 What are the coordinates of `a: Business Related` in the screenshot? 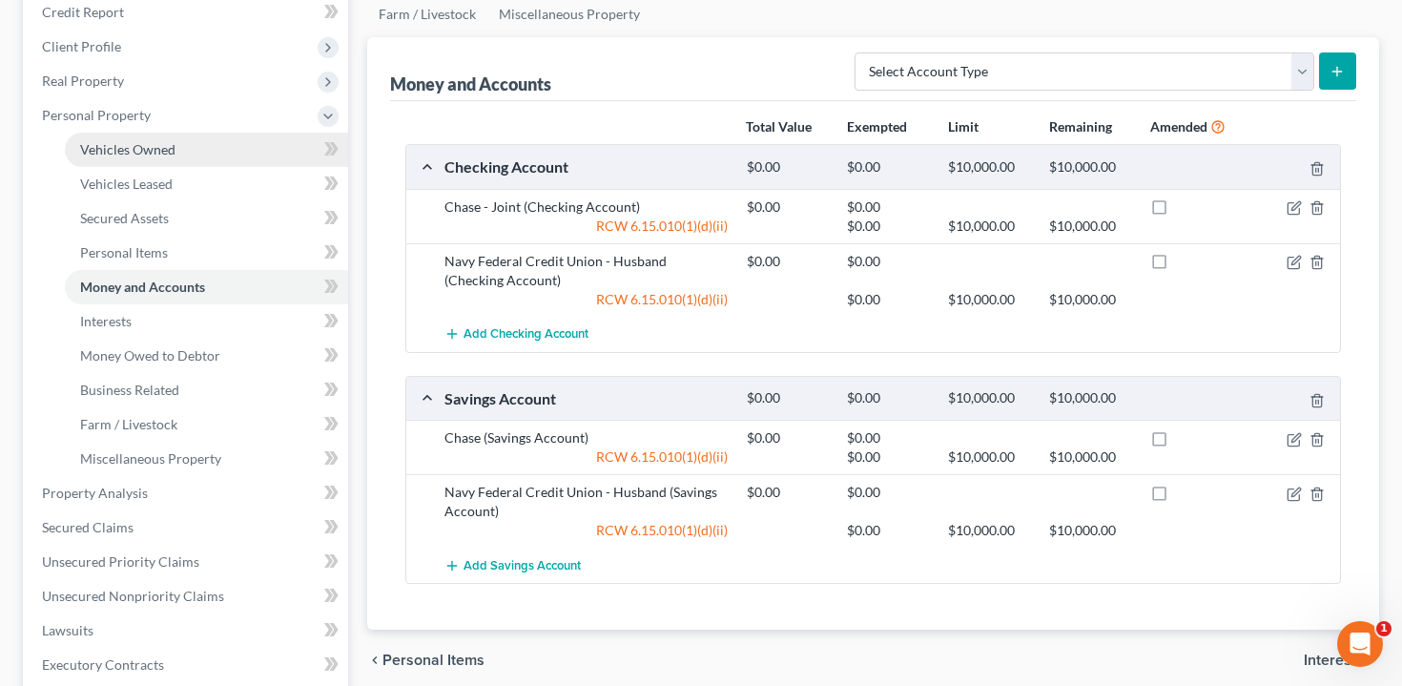 It's located at (206, 390).